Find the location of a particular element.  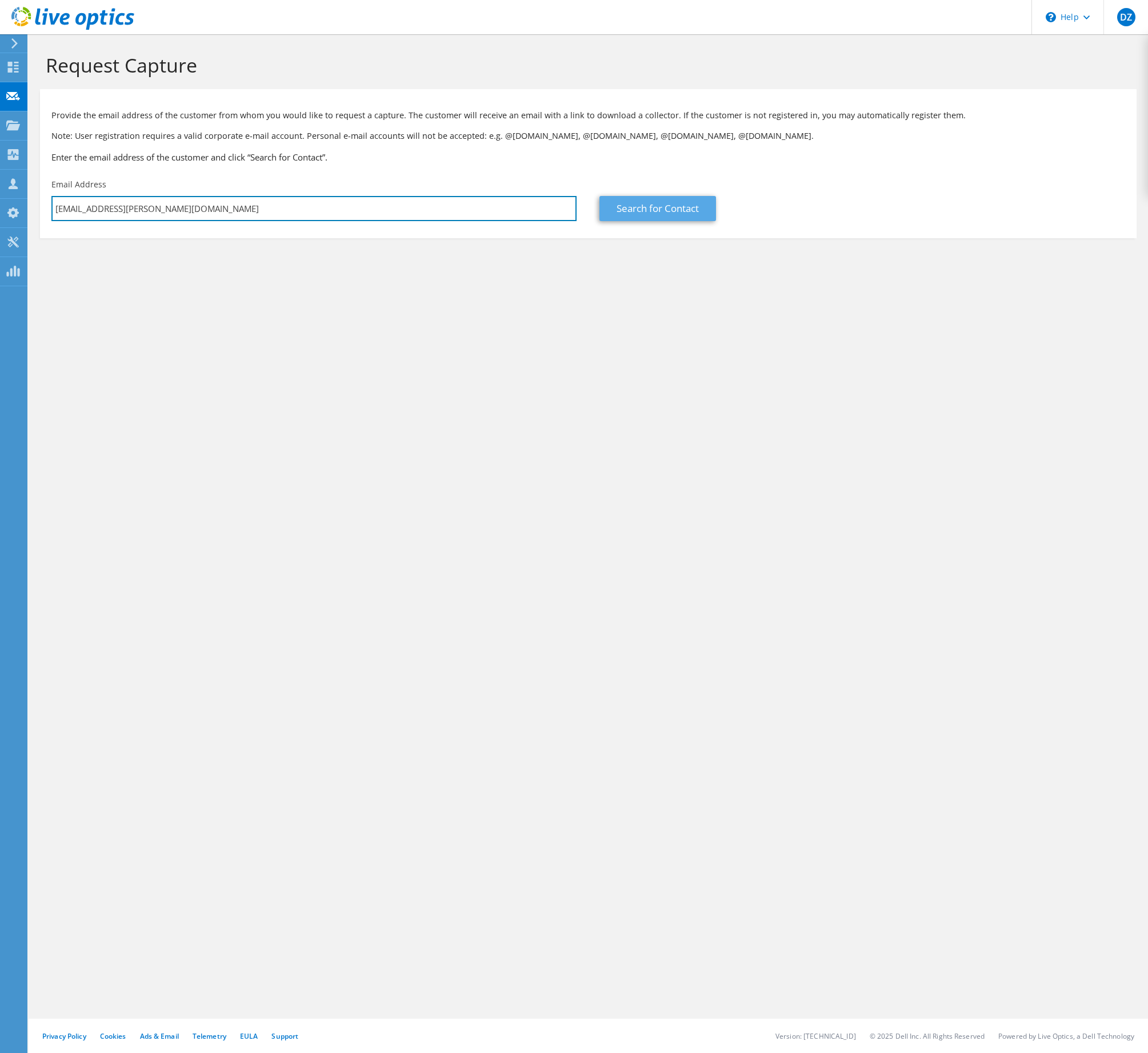

h1: Request Capture is located at coordinates (585, 65).